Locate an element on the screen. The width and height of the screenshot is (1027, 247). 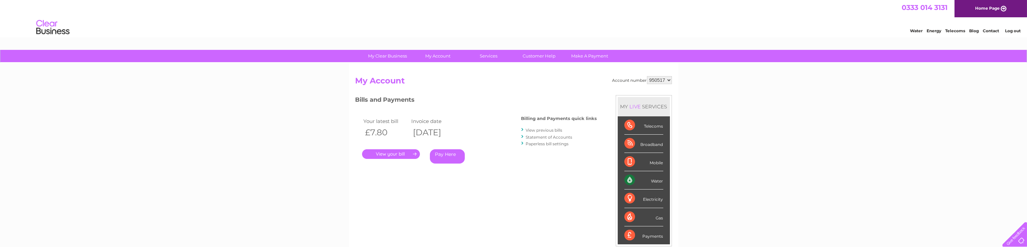
th: £7.80 is located at coordinates (386, 132).